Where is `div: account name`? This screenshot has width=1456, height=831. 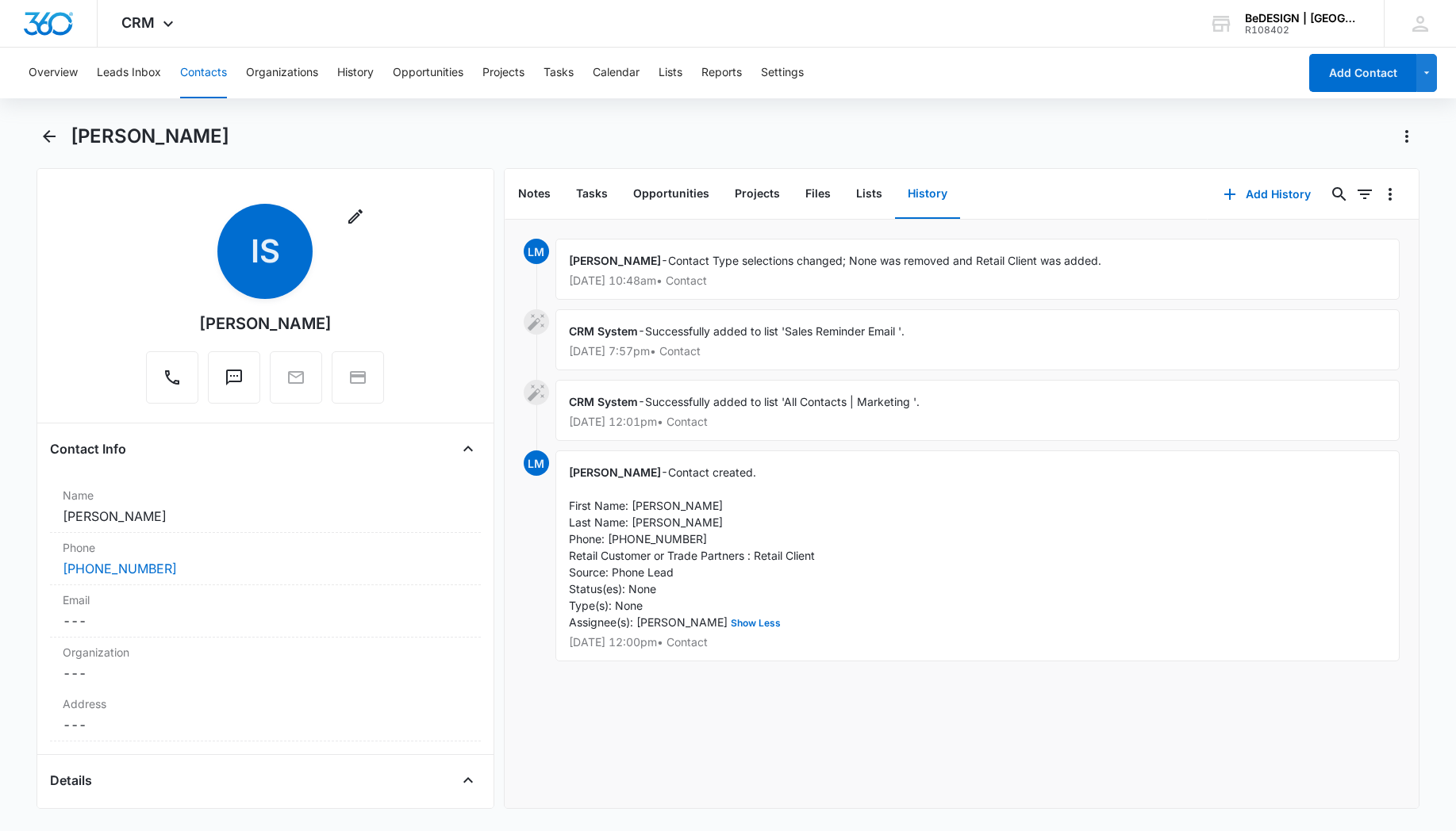 div: account name is located at coordinates (1302, 19).